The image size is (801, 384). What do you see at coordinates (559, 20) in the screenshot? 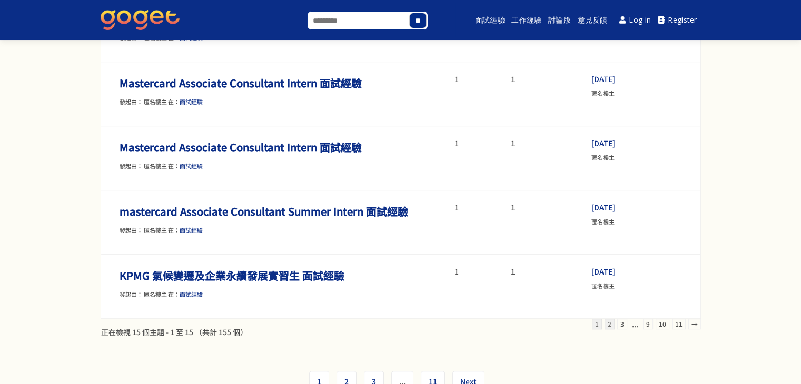
I see `a: 討論版` at bounding box center [559, 20].